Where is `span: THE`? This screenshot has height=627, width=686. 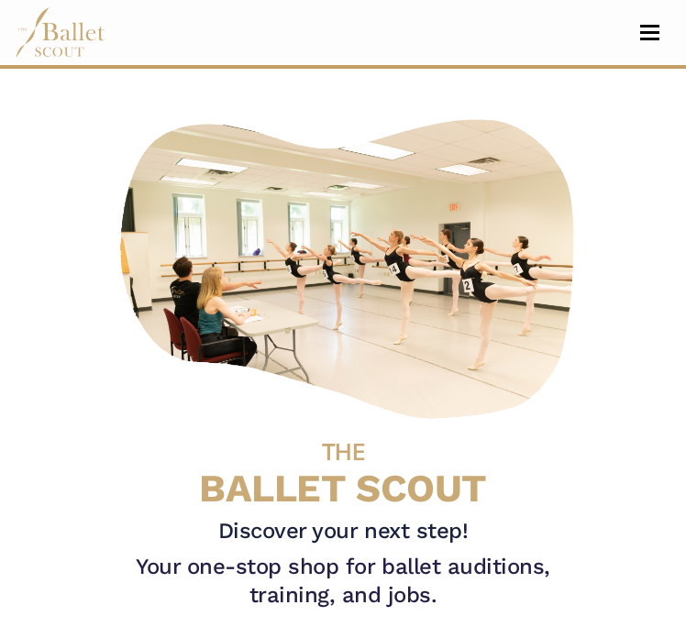 span: THE is located at coordinates (343, 452).